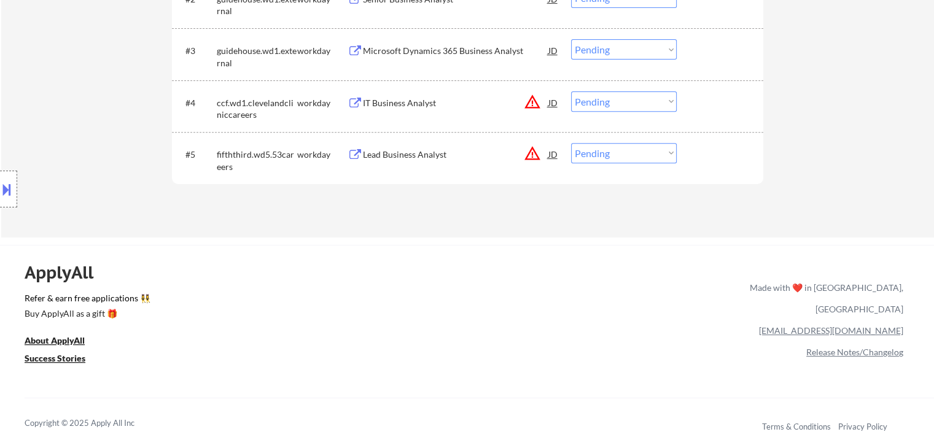  Describe the element at coordinates (257, 160) in the screenshot. I see `div: fifththird.wd5.53careers` at that location.